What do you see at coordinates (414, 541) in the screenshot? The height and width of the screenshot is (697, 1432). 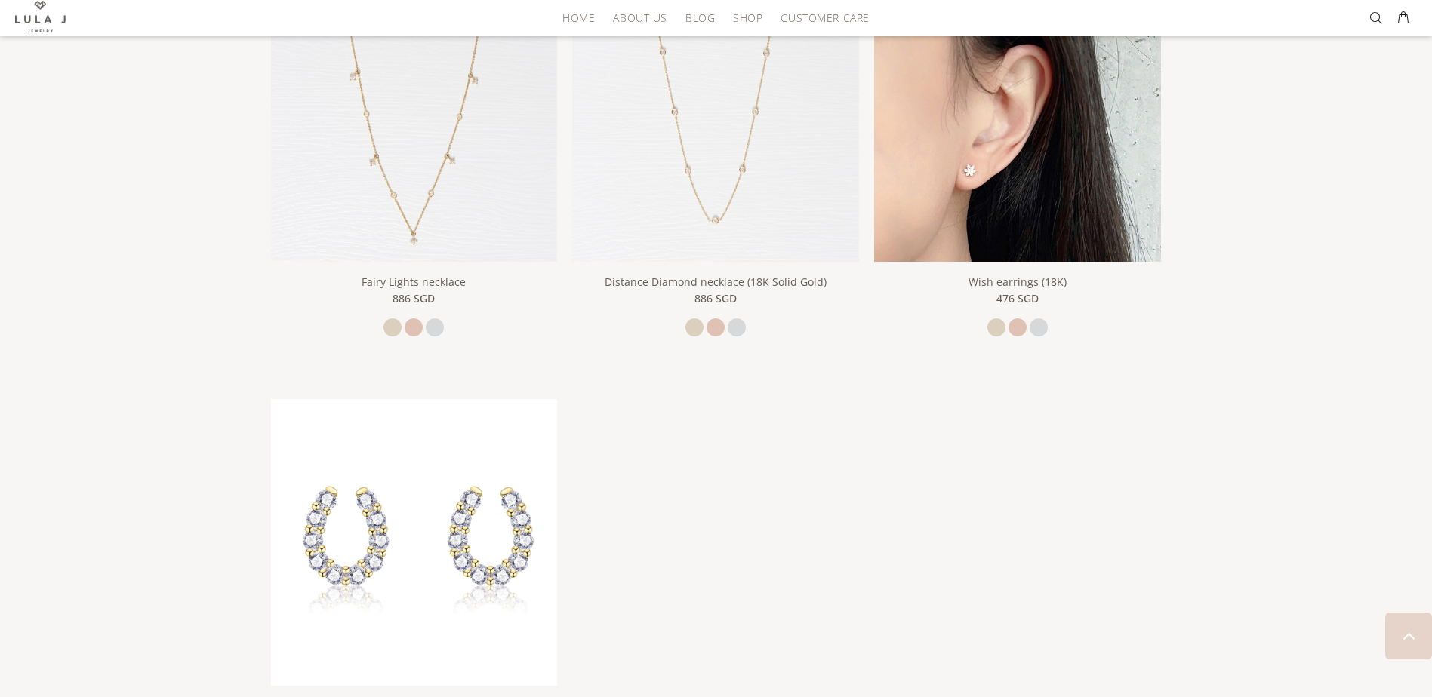 I see `a: She’s So Lucky earrings` at bounding box center [414, 541].